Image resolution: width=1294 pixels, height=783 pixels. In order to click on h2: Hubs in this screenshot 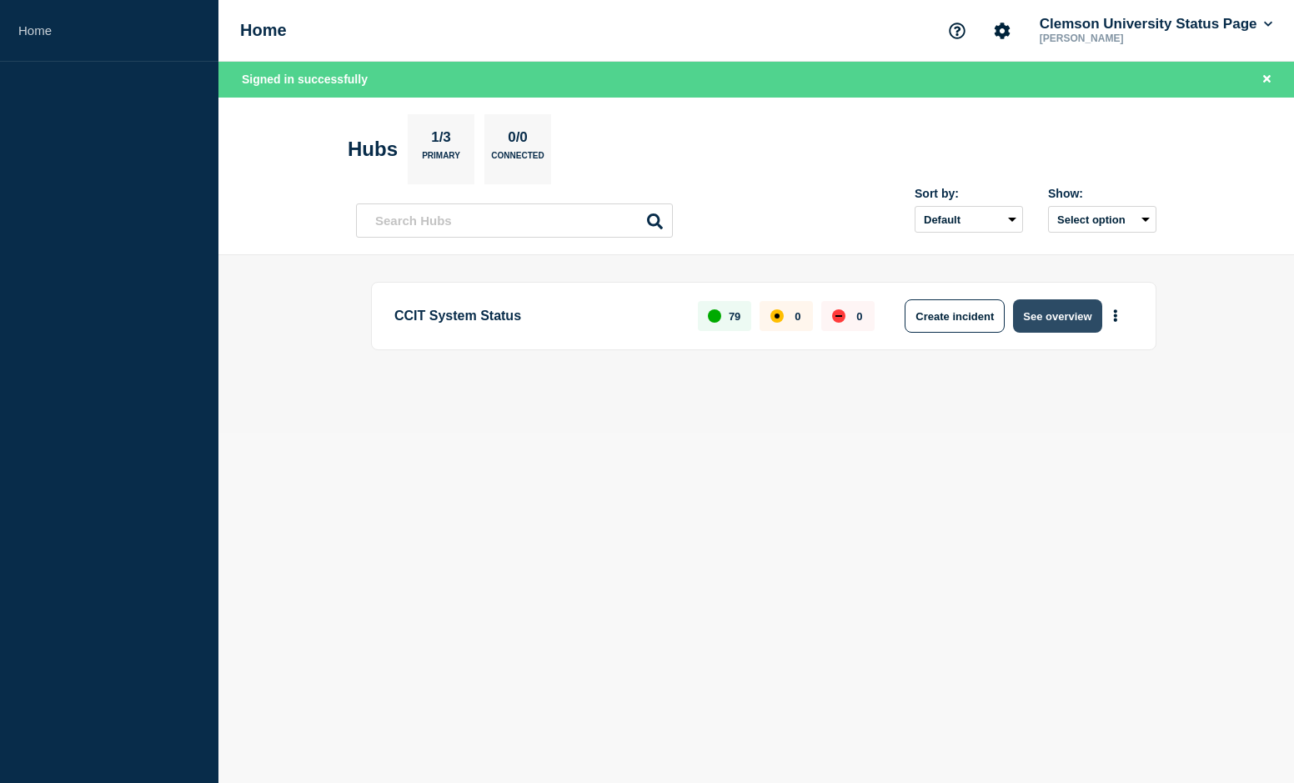, I will do `click(373, 149)`.